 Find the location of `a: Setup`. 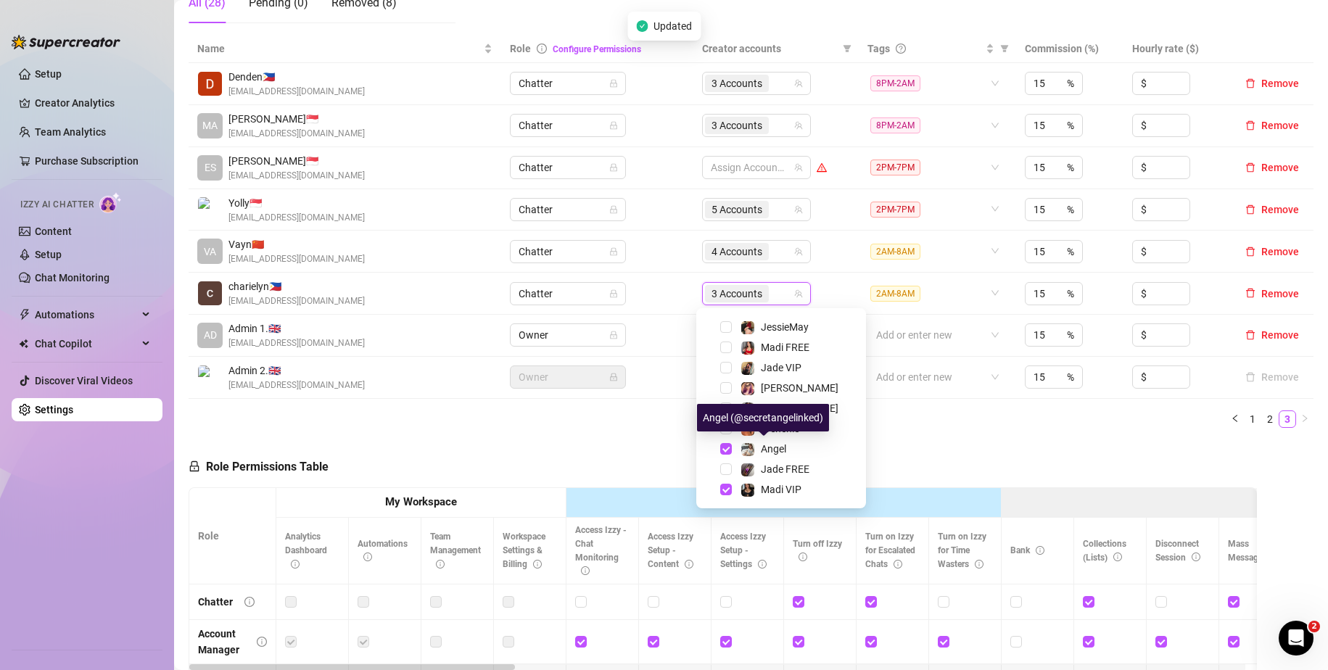

a: Setup is located at coordinates (48, 255).